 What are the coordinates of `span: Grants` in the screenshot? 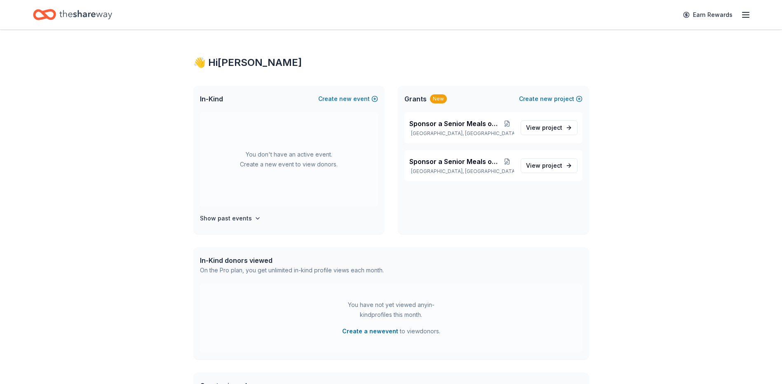 It's located at (416, 99).